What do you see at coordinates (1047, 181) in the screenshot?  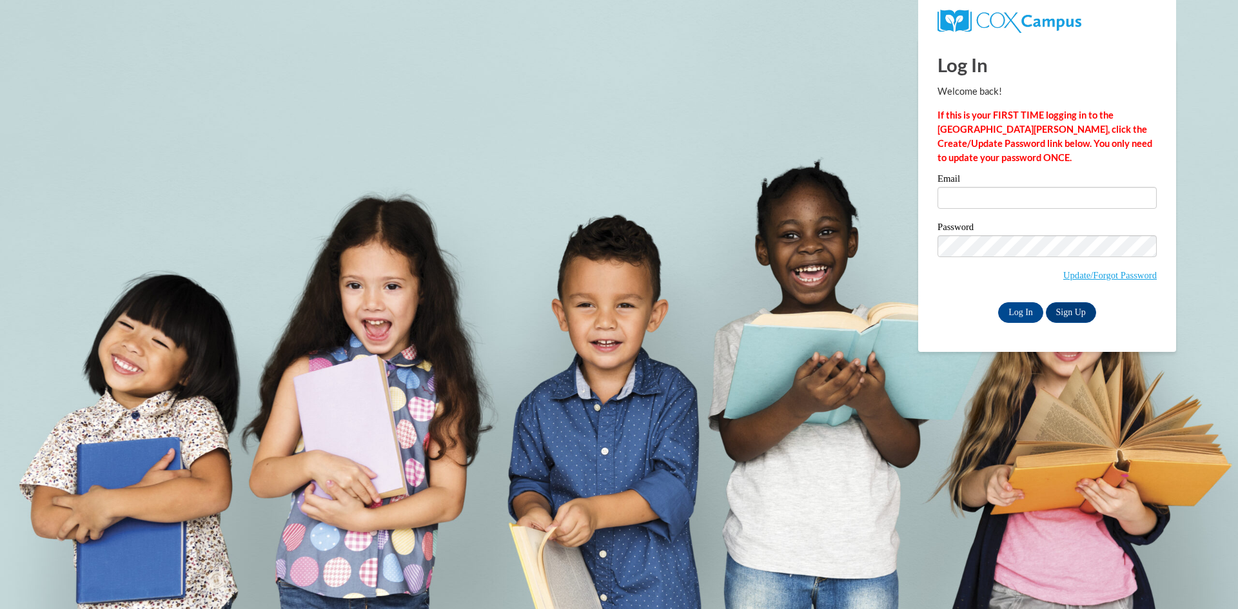 I see `label: Email` at bounding box center [1047, 181].